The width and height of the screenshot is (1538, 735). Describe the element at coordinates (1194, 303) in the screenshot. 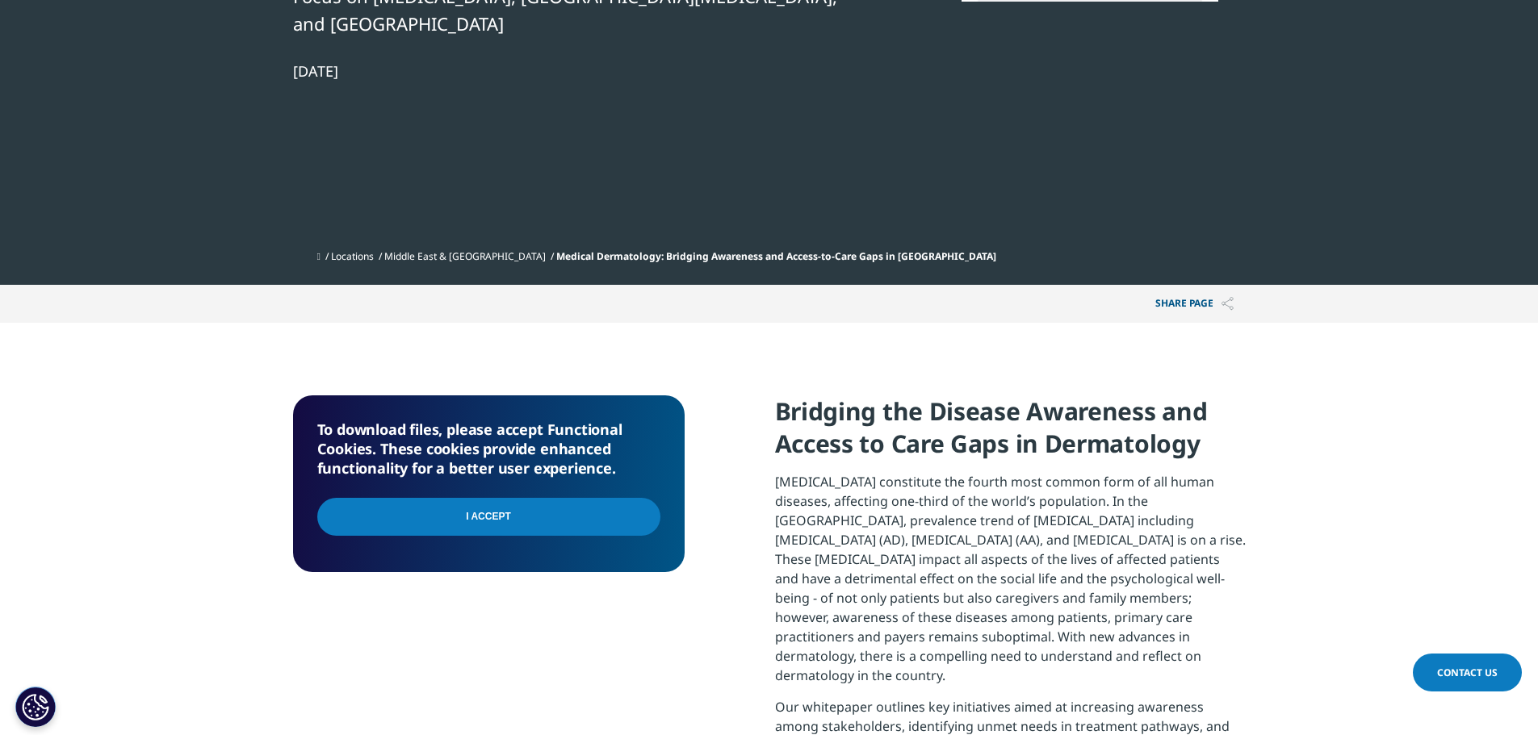

I see `p: Share PAGE` at that location.